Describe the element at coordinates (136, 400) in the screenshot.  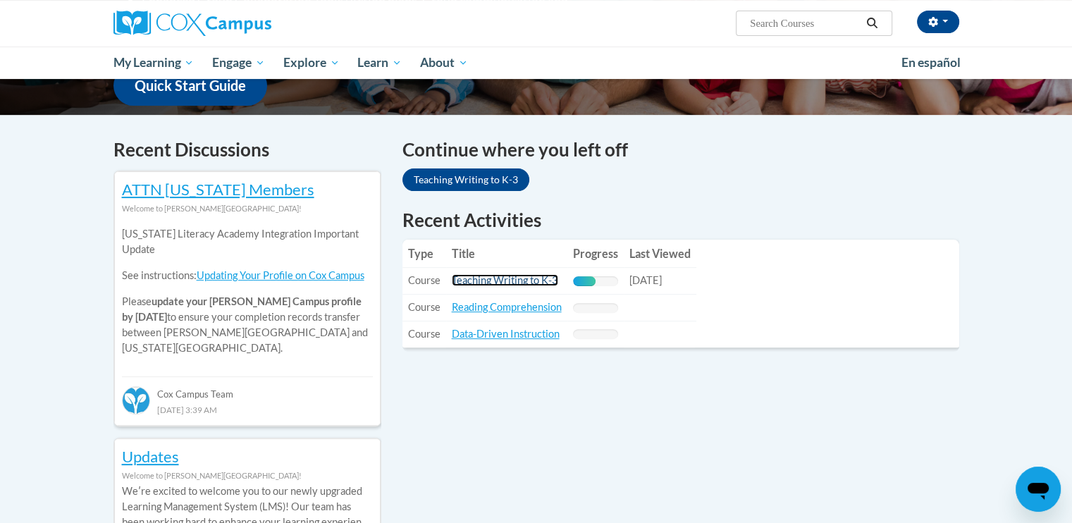
I see `img: Cox Campus Team` at that location.